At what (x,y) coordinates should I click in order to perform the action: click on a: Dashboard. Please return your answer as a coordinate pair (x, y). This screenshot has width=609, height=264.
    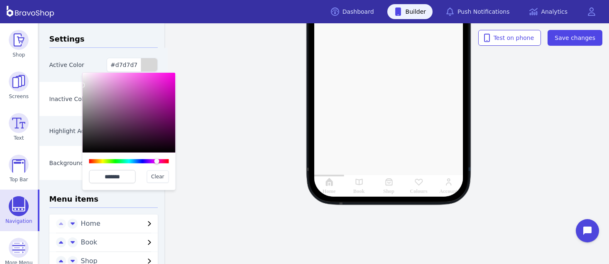
    Looking at the image, I should click on (353, 12).